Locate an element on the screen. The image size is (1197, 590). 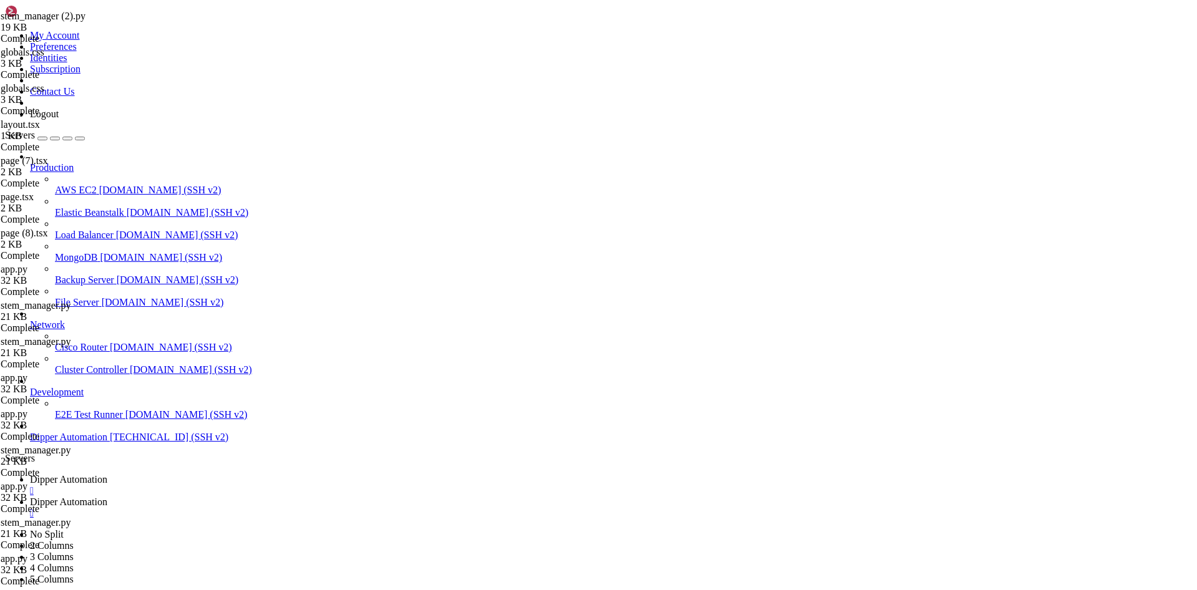
span: └ ƒ /stem/dispositivos 18.1 kB is located at coordinates (125, 42).